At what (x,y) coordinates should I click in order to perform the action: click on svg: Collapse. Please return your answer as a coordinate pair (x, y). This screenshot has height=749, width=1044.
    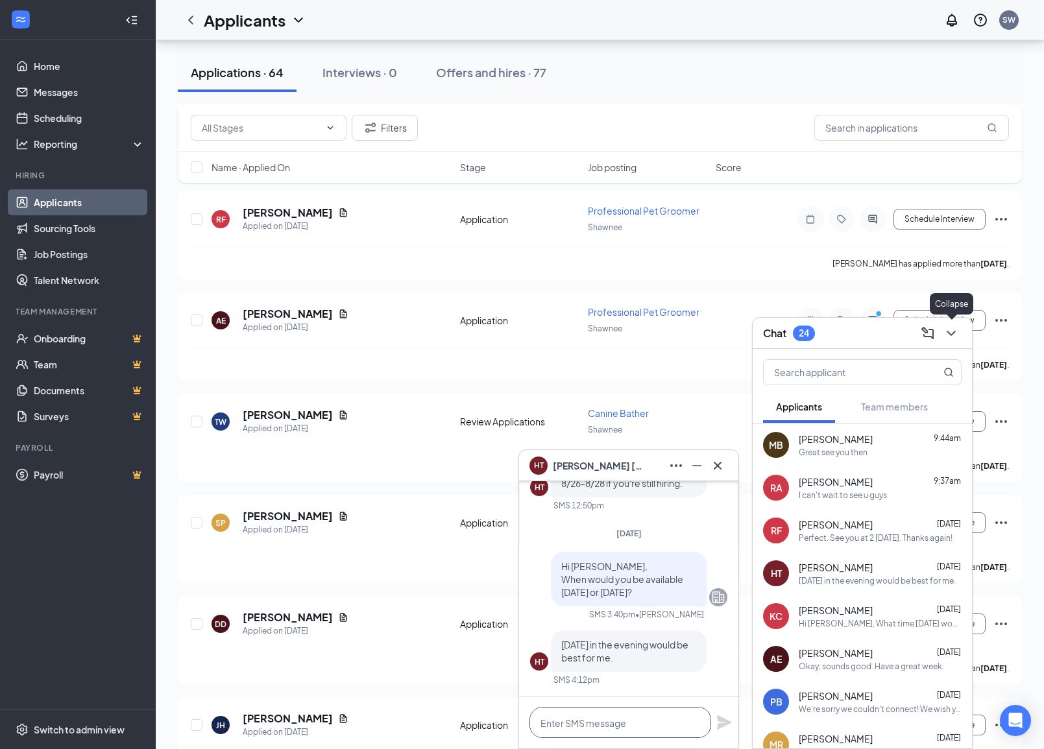
    Looking at the image, I should click on (132, 20).